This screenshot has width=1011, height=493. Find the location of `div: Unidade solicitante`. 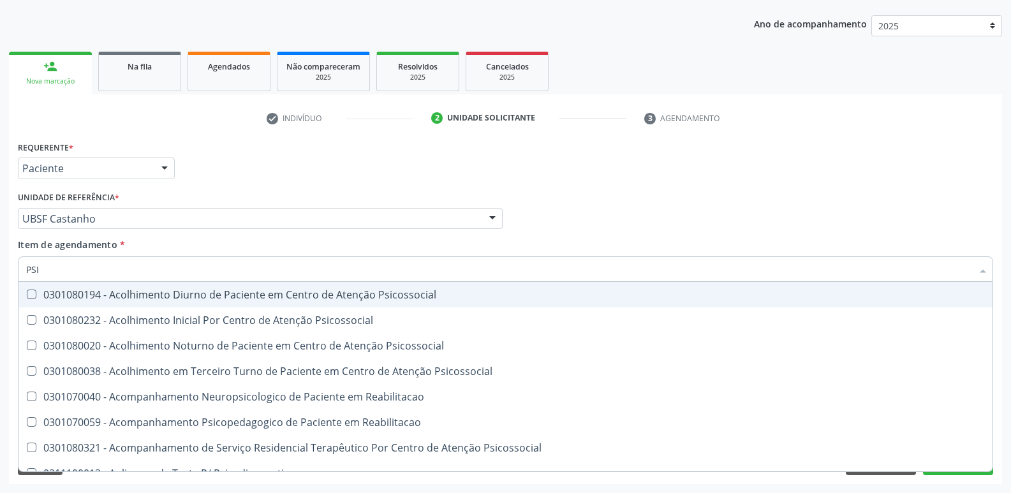

div: Unidade solicitante is located at coordinates (491, 118).